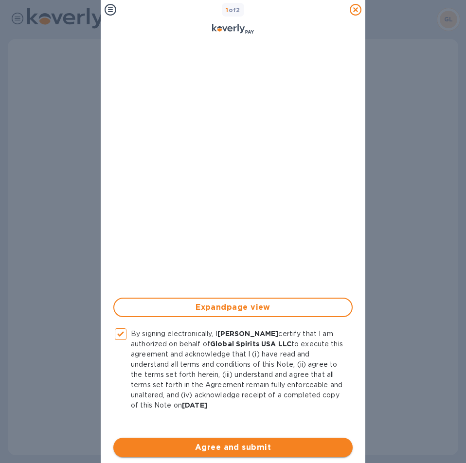 The image size is (466, 463). Describe the element at coordinates (233, 448) in the screenshot. I see `span: Agree and submit` at that location.